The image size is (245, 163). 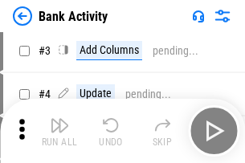 I want to click on img: Back, so click(x=22, y=16).